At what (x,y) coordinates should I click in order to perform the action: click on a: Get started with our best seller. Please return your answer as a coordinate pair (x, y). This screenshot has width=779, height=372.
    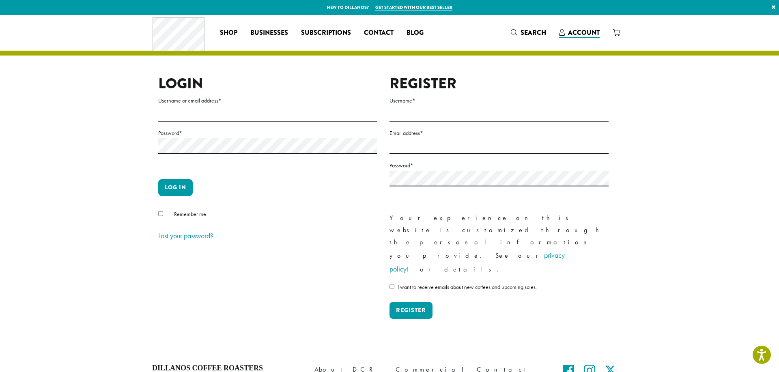
    Looking at the image, I should click on (414, 7).